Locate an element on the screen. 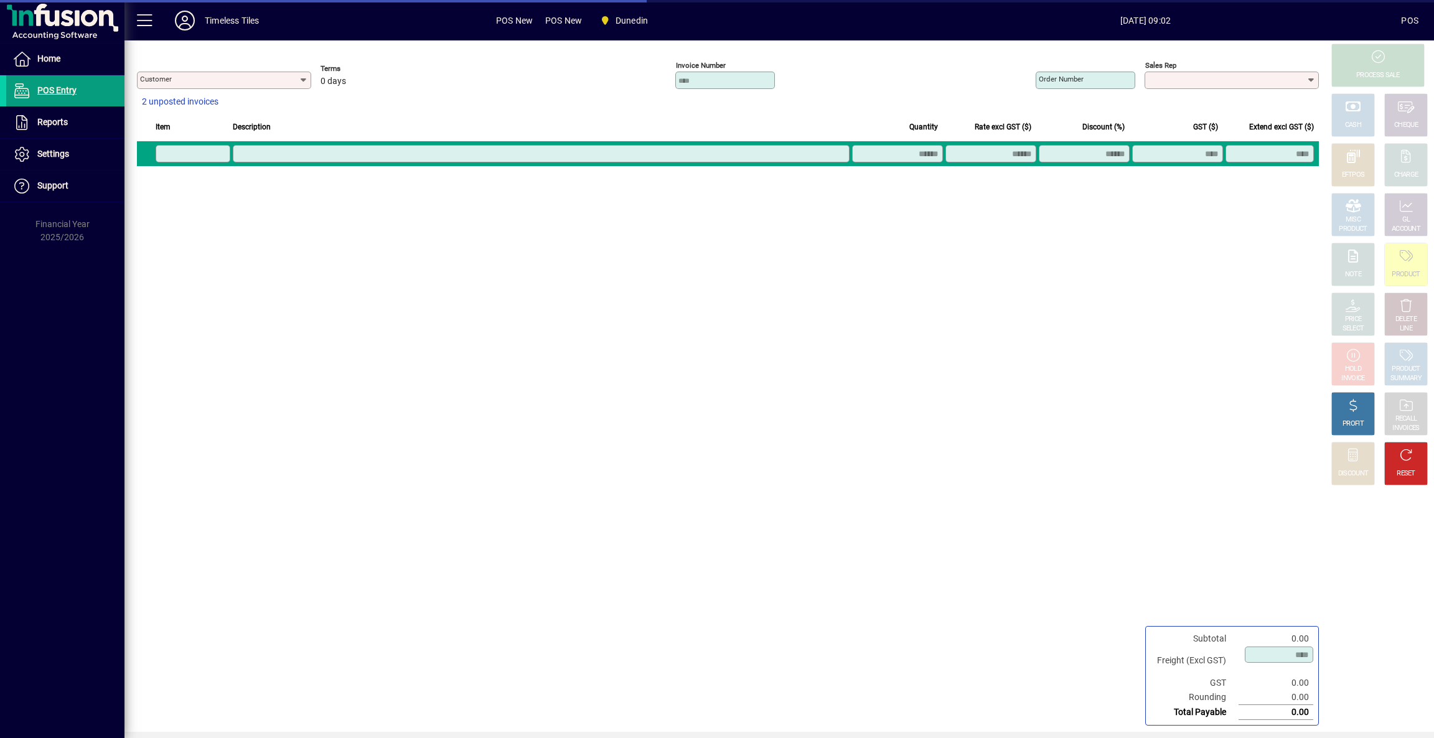 The image size is (1434, 738). div: DELETE is located at coordinates (1406, 319).